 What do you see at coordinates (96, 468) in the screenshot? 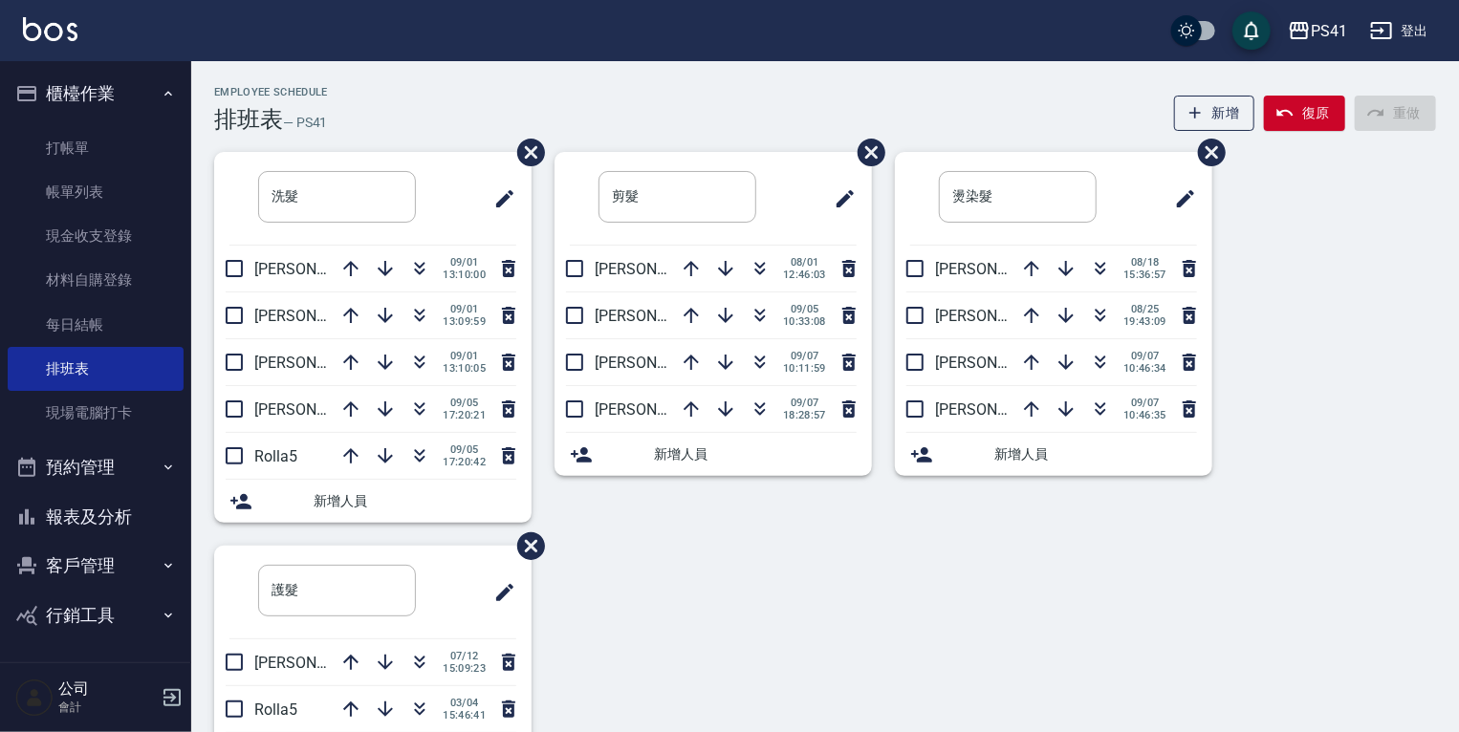
I see `button: 預約管理` at bounding box center [96, 468].